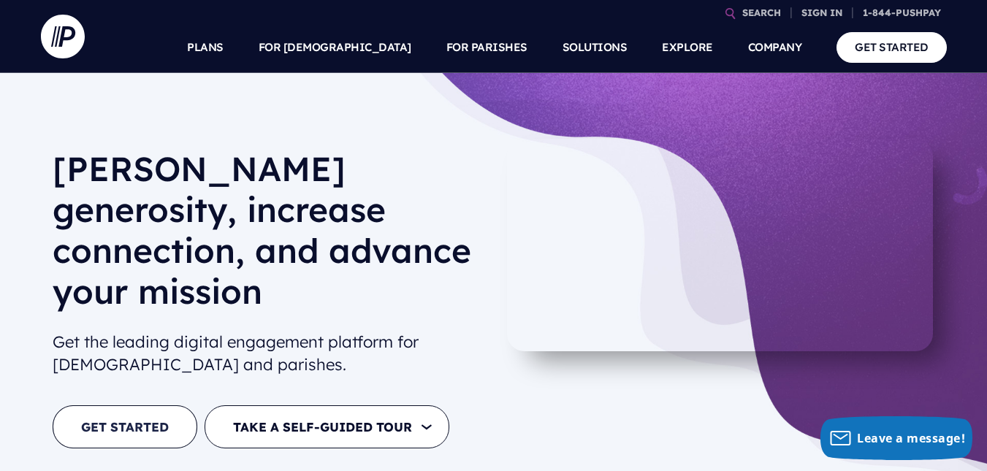 Image resolution: width=987 pixels, height=471 pixels. What do you see at coordinates (487, 47) in the screenshot?
I see `a: FOR PARISHES` at bounding box center [487, 47].